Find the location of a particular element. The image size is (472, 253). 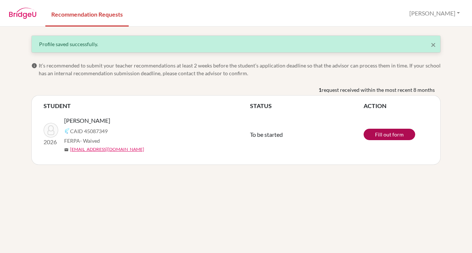

img: Borde, Shannon is located at coordinates (51, 130).